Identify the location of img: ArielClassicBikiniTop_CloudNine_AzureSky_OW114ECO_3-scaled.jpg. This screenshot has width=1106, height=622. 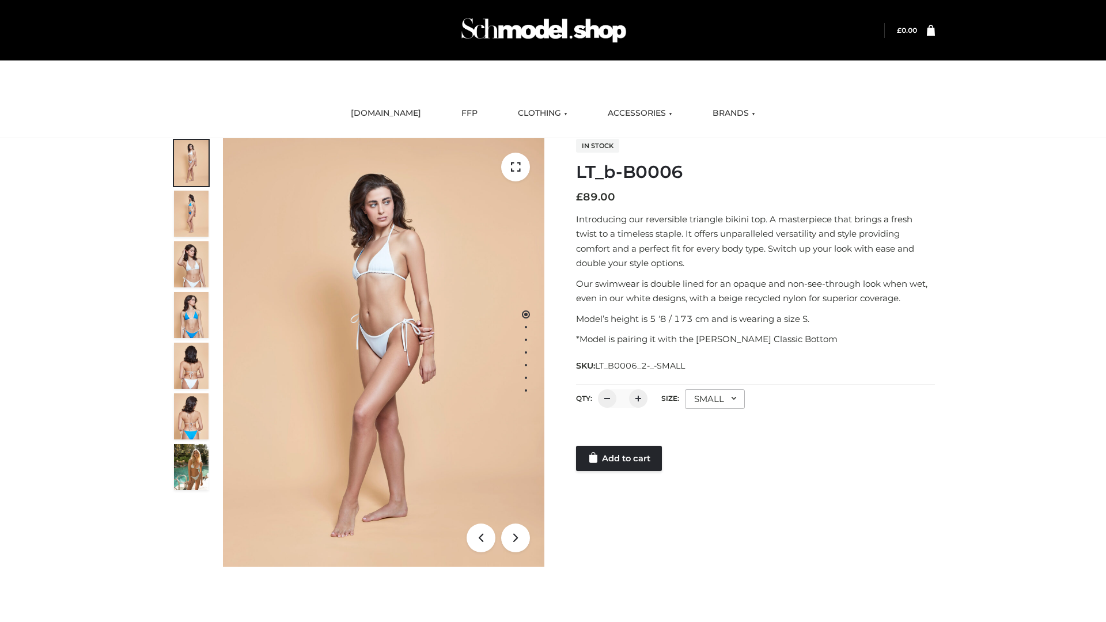
(191, 264).